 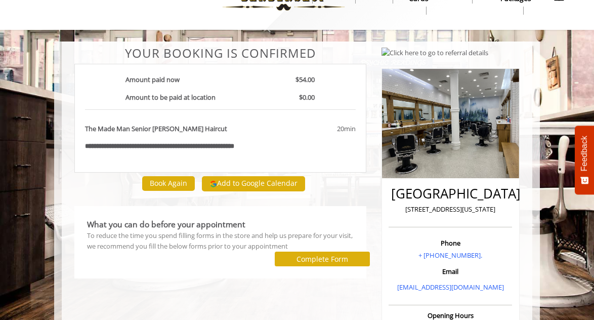 What do you see at coordinates (315, 129) in the screenshot?
I see `div: 20min` at bounding box center [315, 129].